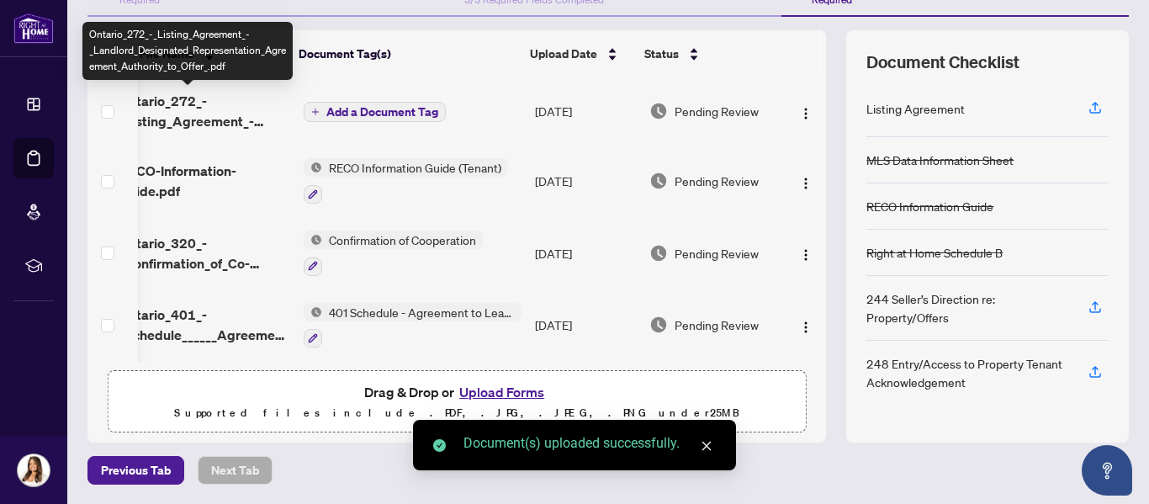 Image resolution: width=1149 pixels, height=504 pixels. Describe the element at coordinates (402, 240) in the screenshot. I see `span: Confirmation of Cooperation` at that location.